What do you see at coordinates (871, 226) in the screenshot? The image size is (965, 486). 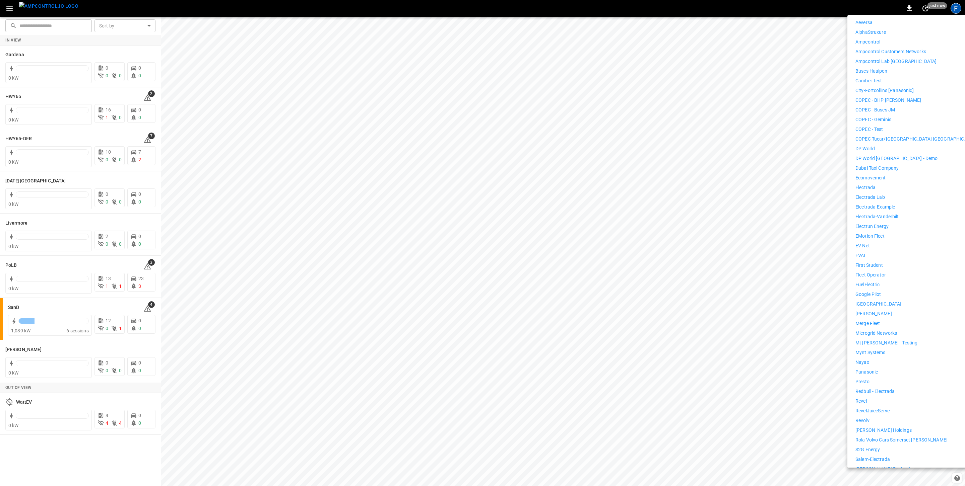 I see `p: Electrun Energy` at bounding box center [871, 226].